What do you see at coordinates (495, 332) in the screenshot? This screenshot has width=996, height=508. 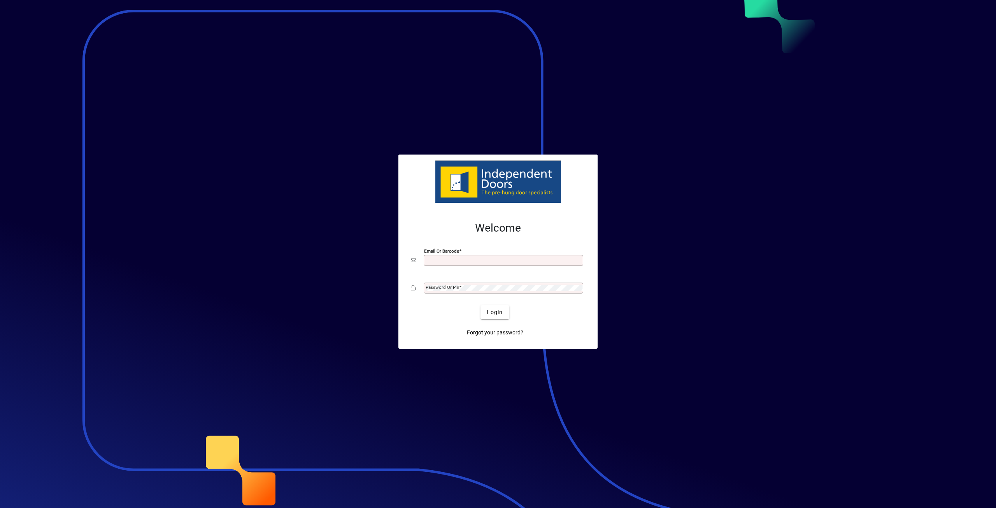 I see `span: Forgot your password?` at bounding box center [495, 332].